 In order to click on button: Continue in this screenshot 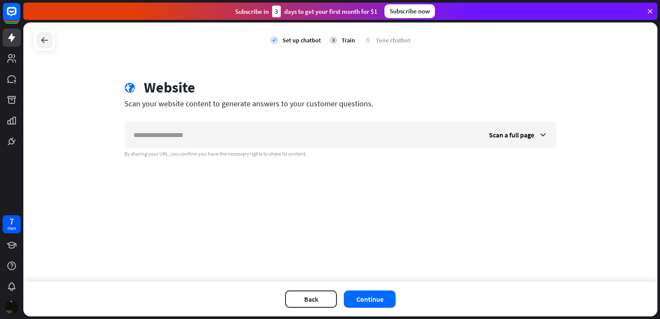, I will do `click(370, 299)`.